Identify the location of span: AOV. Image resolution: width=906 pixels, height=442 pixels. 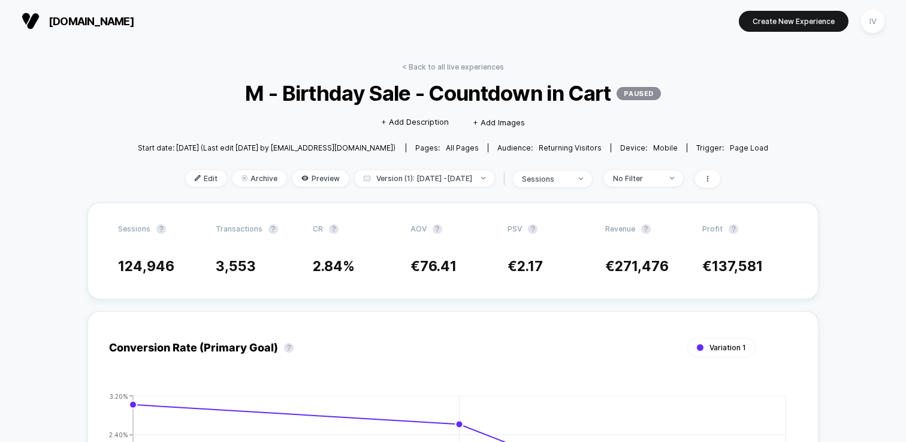
(418, 228).